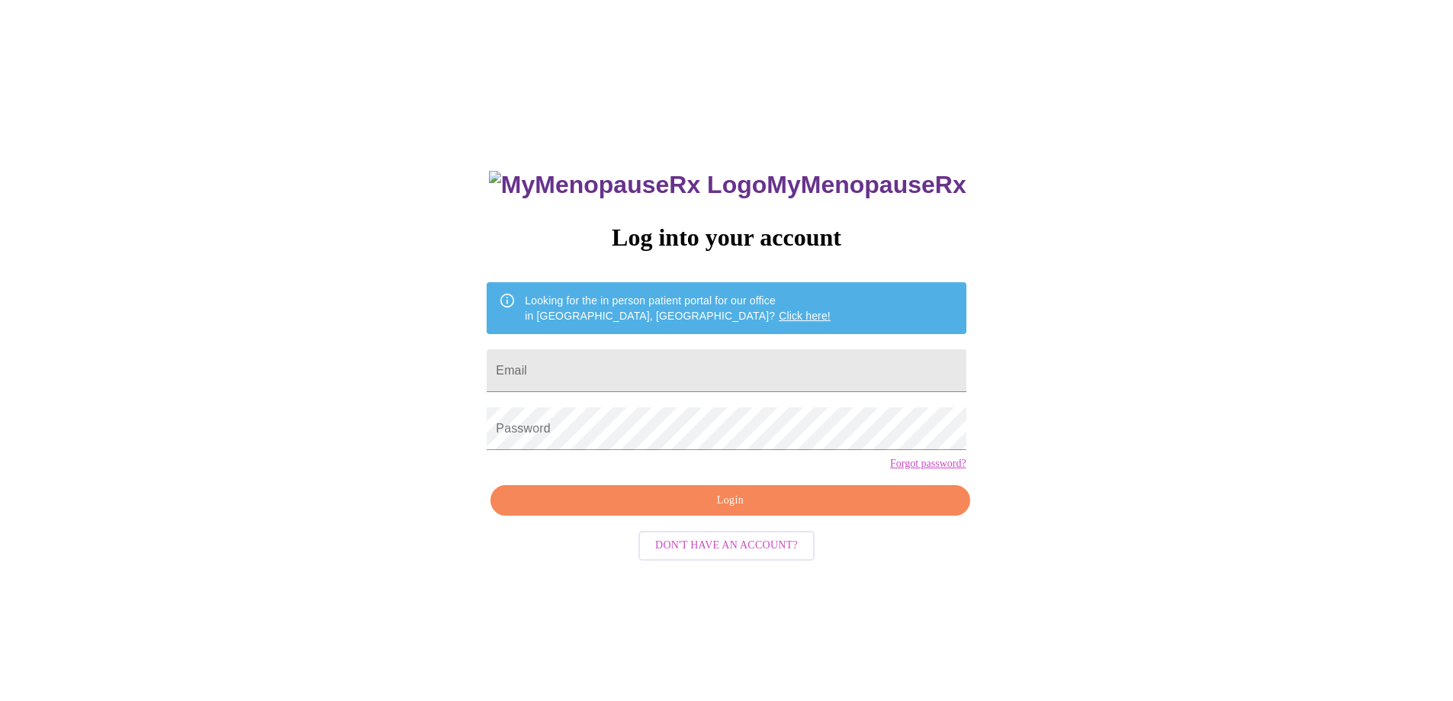  What do you see at coordinates (727, 185) in the screenshot?
I see `h3: MyMenopauseRx` at bounding box center [727, 185].